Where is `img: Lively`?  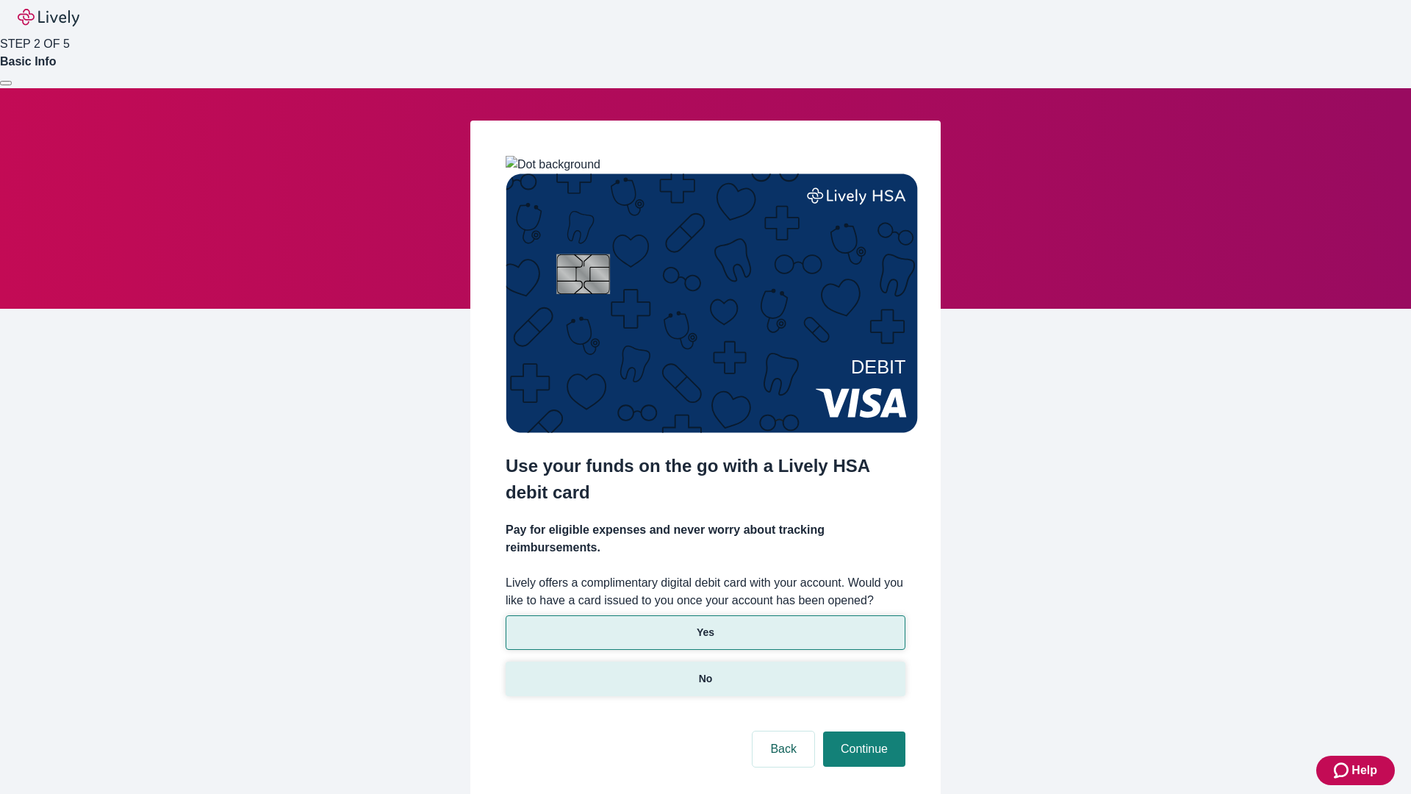
img: Lively is located at coordinates (49, 18).